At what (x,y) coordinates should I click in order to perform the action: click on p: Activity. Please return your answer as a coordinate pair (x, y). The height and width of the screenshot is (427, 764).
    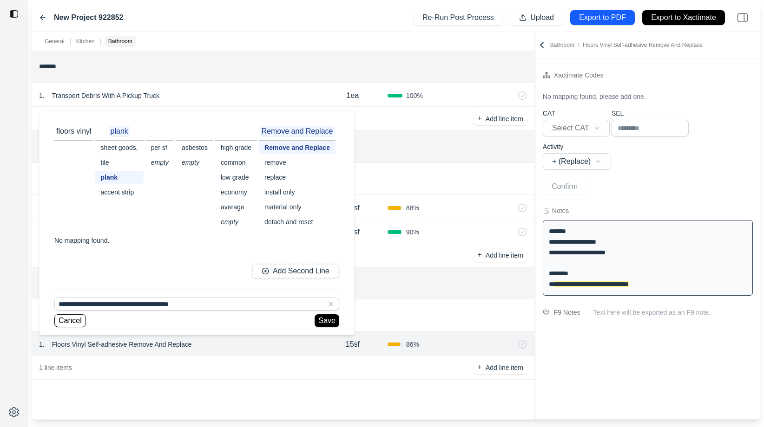
    Looking at the image, I should click on (577, 147).